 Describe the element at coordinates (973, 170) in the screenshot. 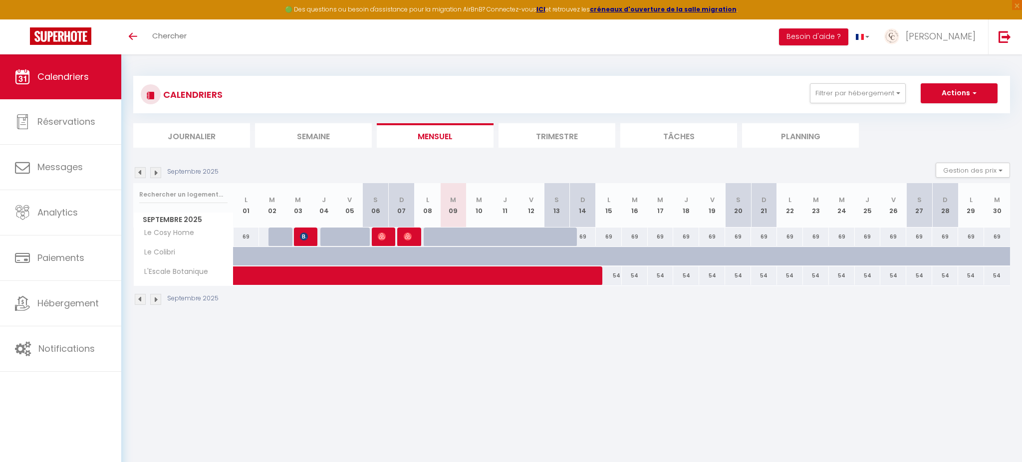

I see `button: Gestion des prix` at that location.